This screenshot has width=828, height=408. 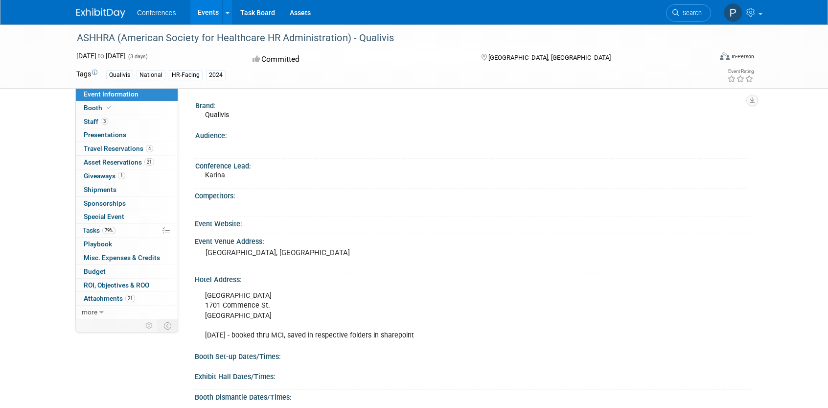 What do you see at coordinates (473, 355) in the screenshot?
I see `div: Booth Set-up Dates/Times:` at bounding box center [473, 355].